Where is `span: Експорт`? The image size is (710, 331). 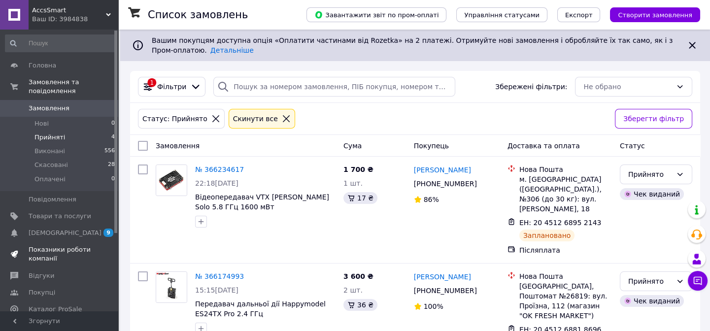
span: Експорт is located at coordinates (579, 15).